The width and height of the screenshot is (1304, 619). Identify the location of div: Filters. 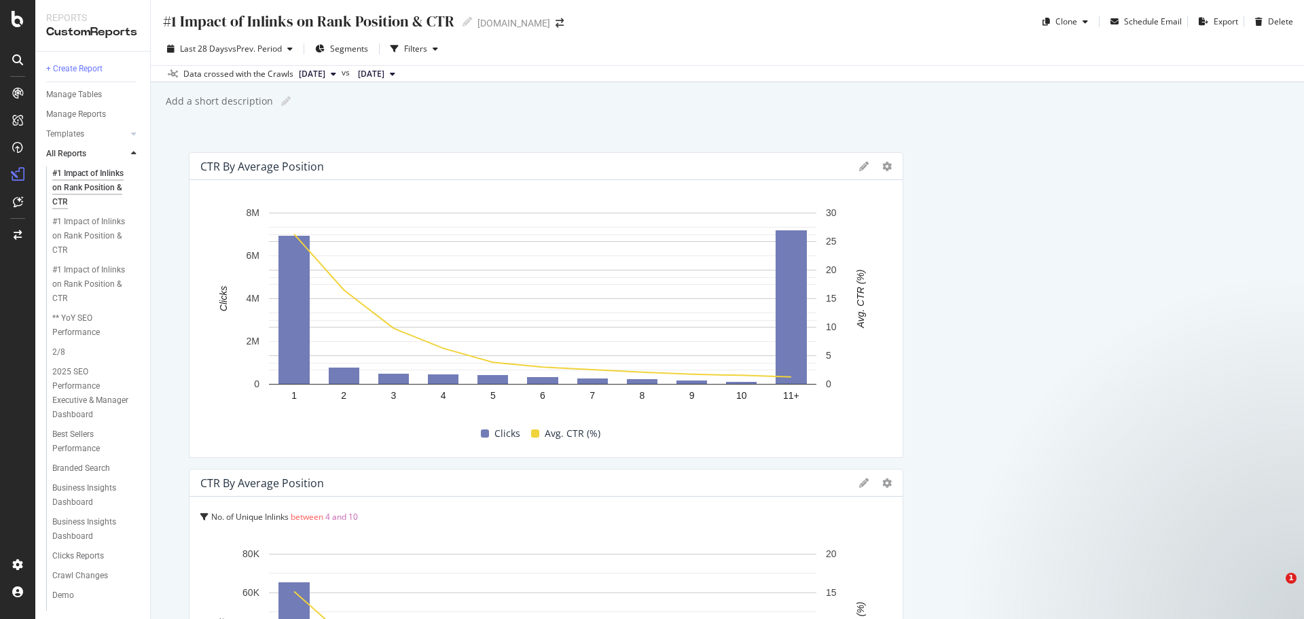
(416, 48).